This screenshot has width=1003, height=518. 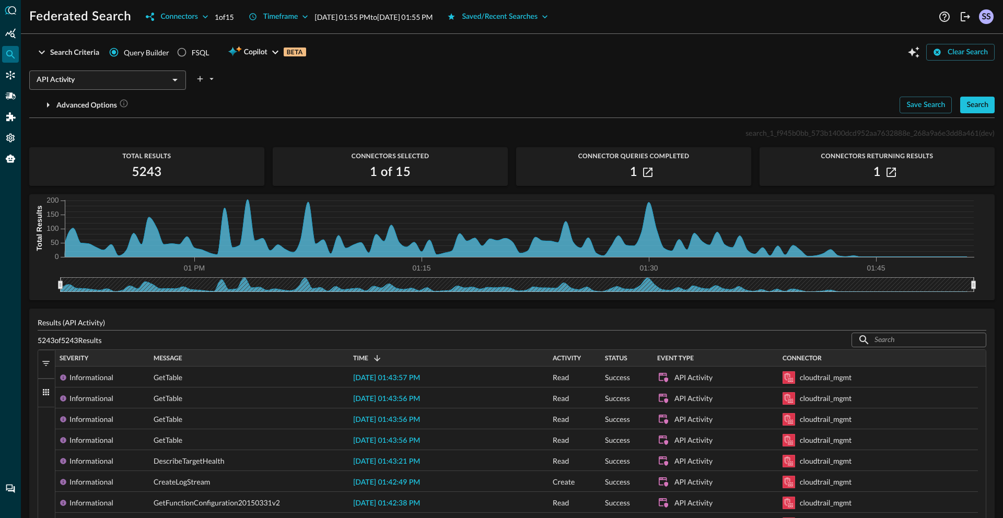 What do you see at coordinates (563, 482) in the screenshot?
I see `span: Create` at bounding box center [563, 482].